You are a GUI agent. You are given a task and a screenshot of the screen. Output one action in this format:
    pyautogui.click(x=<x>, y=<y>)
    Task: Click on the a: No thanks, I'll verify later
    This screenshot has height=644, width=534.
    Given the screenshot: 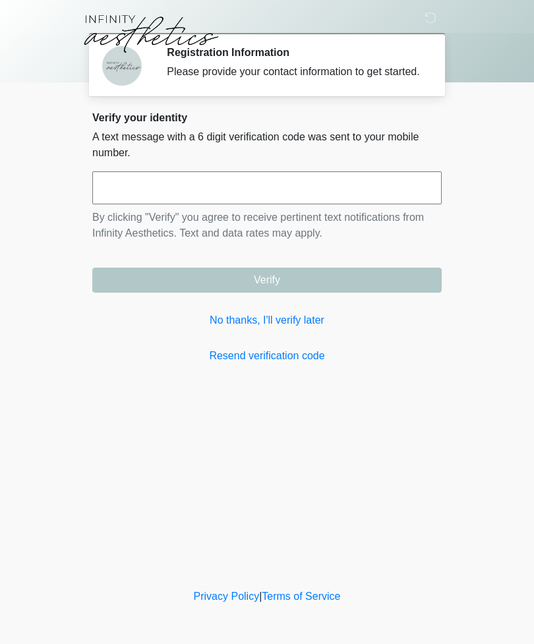 What is the action you would take?
    pyautogui.click(x=267, y=321)
    